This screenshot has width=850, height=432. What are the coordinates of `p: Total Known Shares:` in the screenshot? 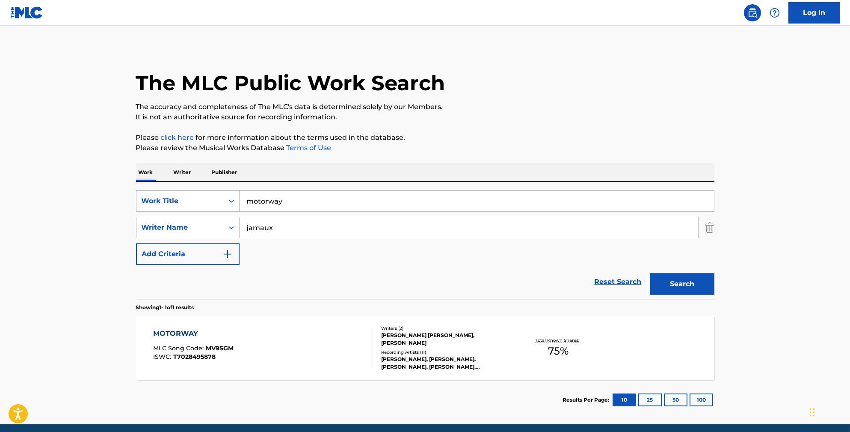 It's located at (558, 340).